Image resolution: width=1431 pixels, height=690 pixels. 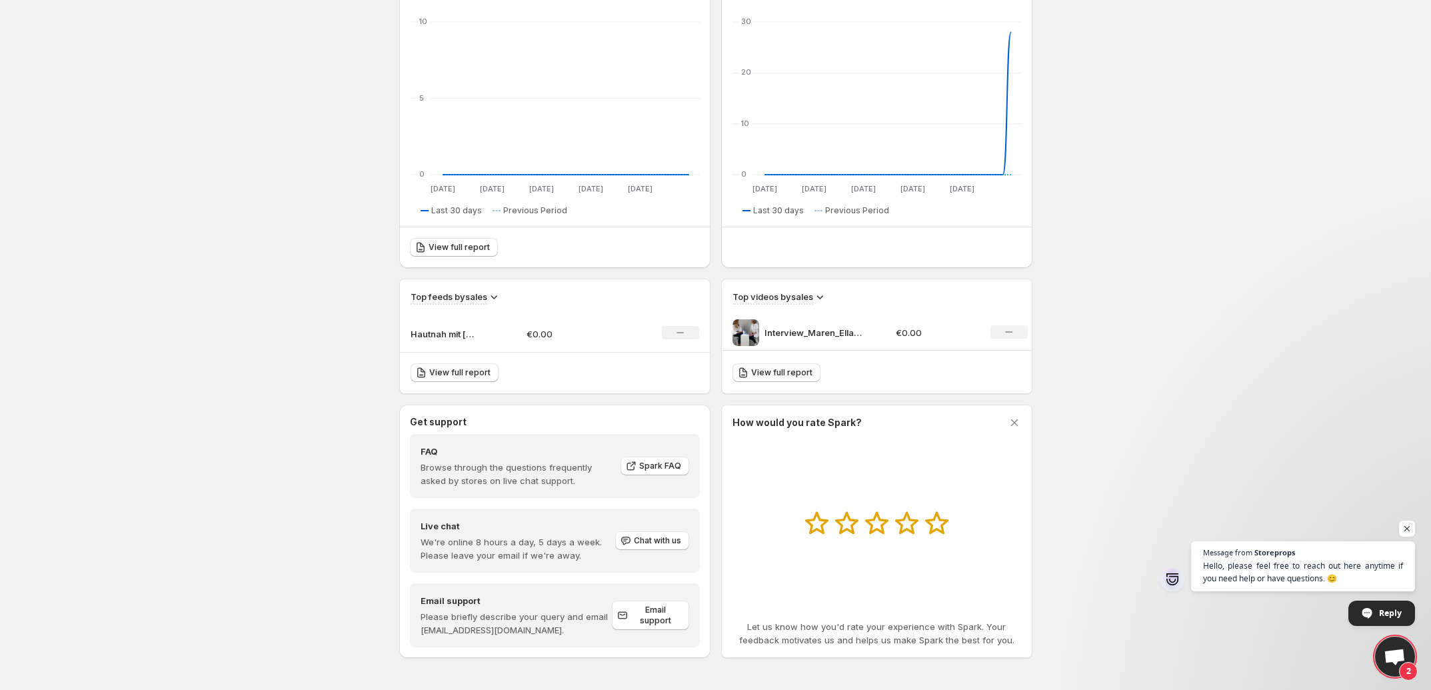 I want to click on h3: Top feeds by sales, so click(x=448, y=297).